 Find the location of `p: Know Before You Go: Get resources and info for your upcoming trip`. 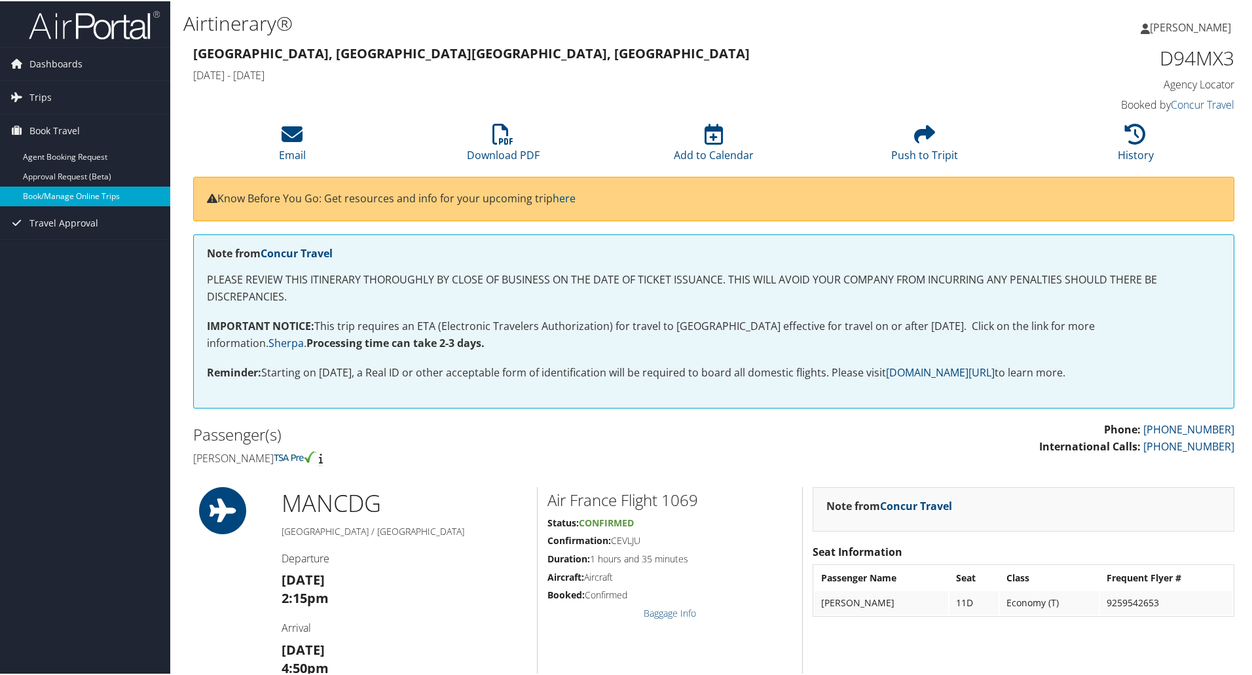

p: Know Before You Go: Get resources and info for your upcoming trip is located at coordinates (714, 198).